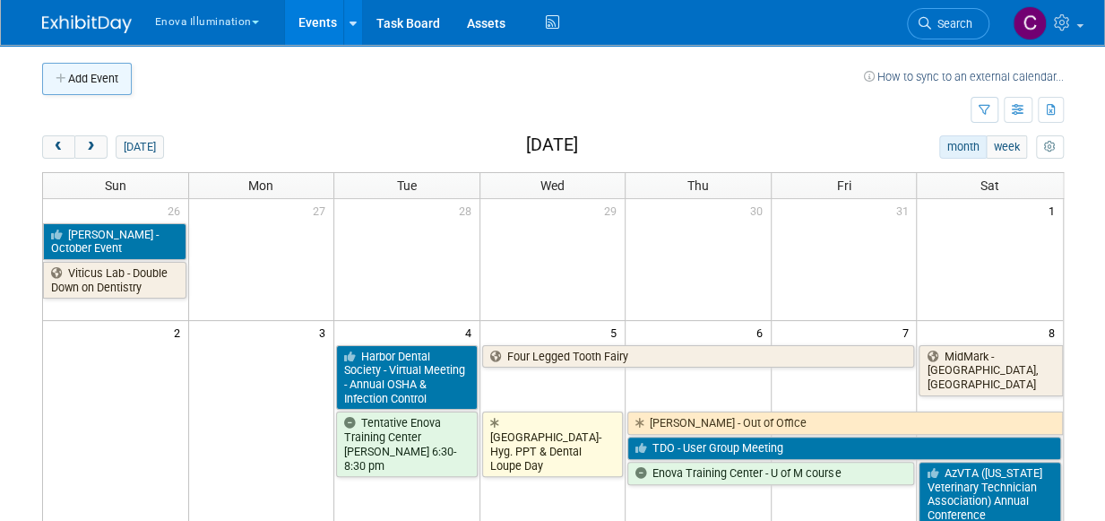 The image size is (1105, 521). Describe the element at coordinates (989, 185) in the screenshot. I see `span: Sat` at that location.